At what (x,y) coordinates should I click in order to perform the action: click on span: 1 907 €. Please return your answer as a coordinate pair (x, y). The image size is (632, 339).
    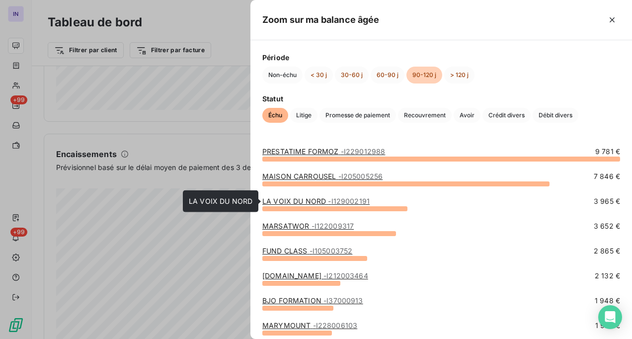
    Looking at the image, I should click on (608, 326).